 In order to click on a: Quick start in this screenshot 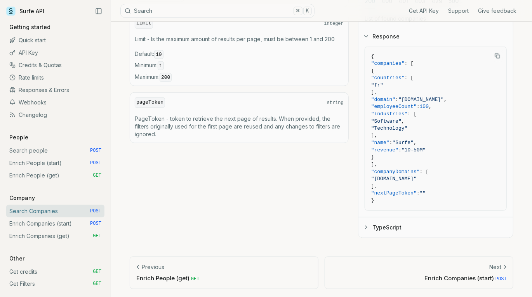, I will do `click(55, 40)`.